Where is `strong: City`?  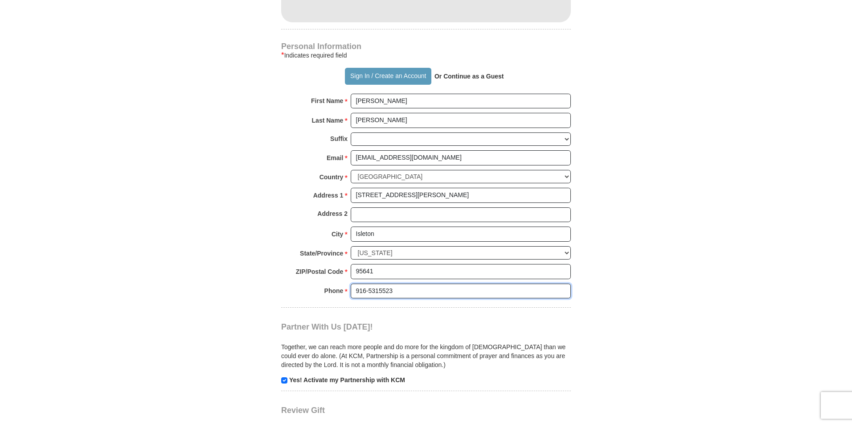 strong: City is located at coordinates (337, 234).